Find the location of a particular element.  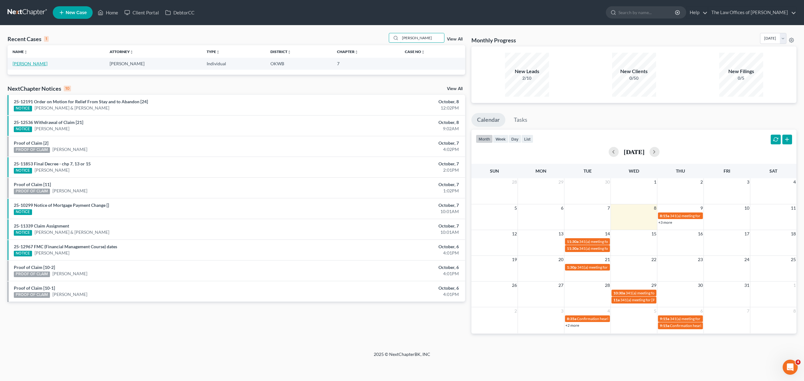

span: 27 is located at coordinates (561, 286).